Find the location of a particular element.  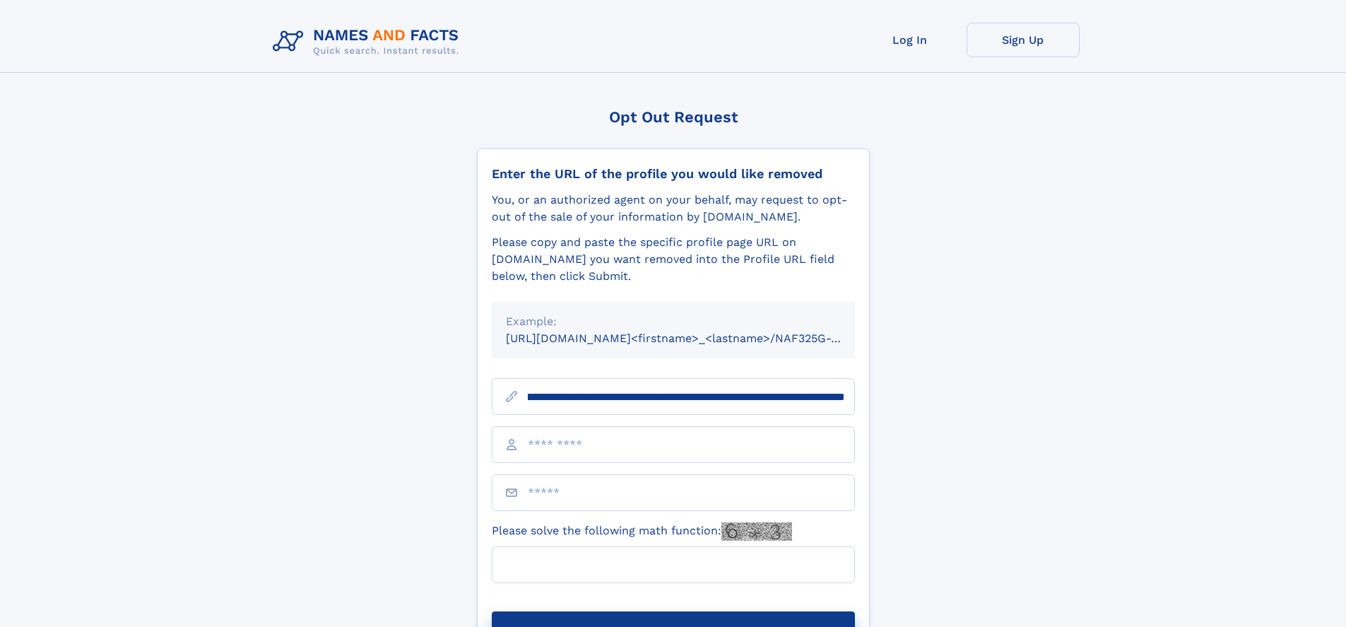

a: Log In is located at coordinates (910, 40).